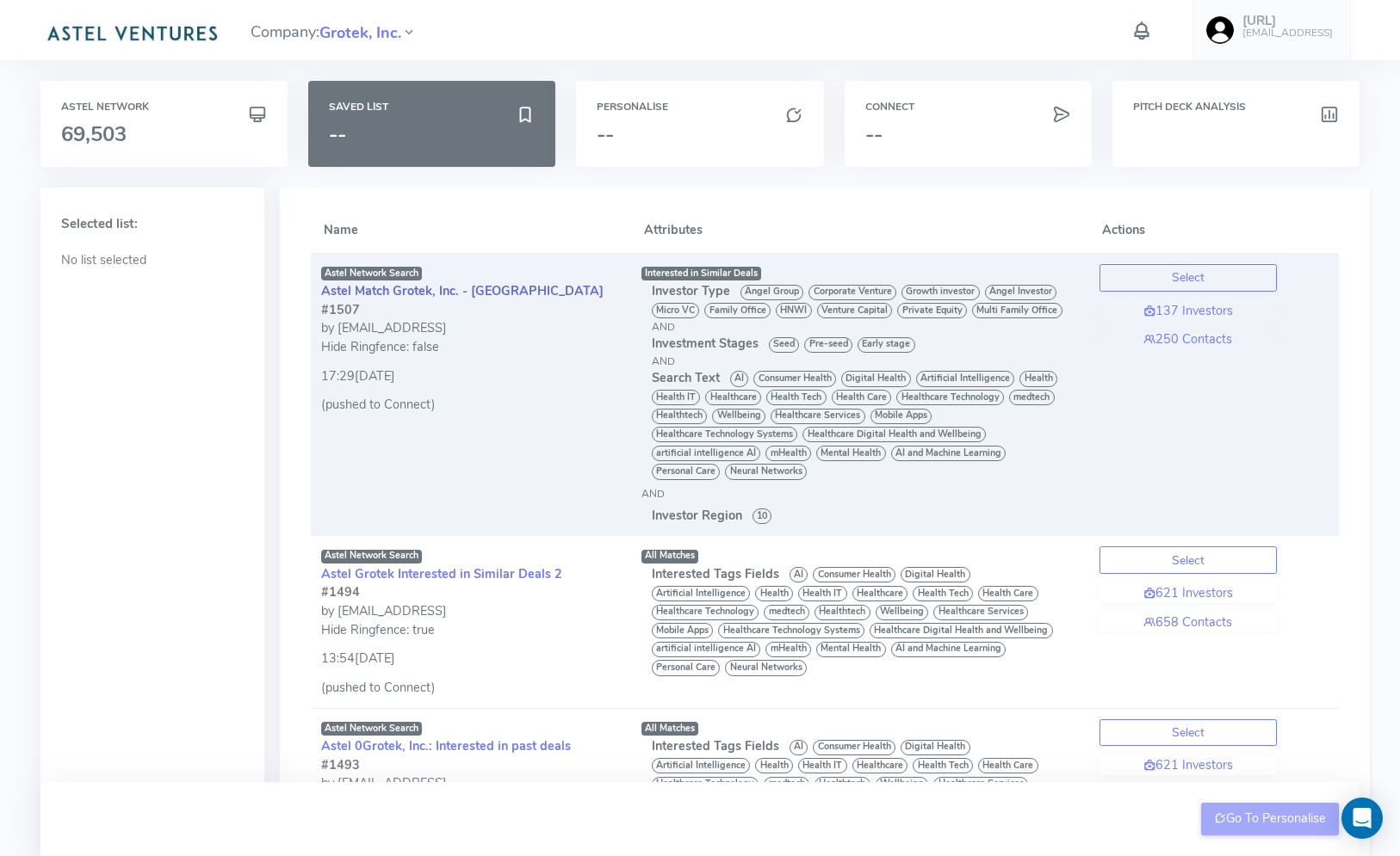  What do you see at coordinates (773, 293) in the screenshot?
I see `span: Angel Group` at bounding box center [773, 293].